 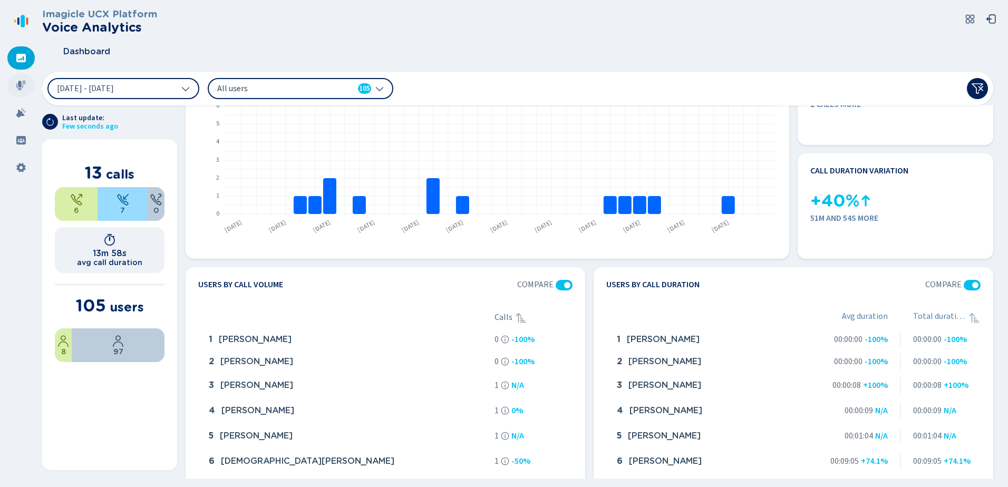 I want to click on span: 51m and 54s more, so click(x=895, y=218).